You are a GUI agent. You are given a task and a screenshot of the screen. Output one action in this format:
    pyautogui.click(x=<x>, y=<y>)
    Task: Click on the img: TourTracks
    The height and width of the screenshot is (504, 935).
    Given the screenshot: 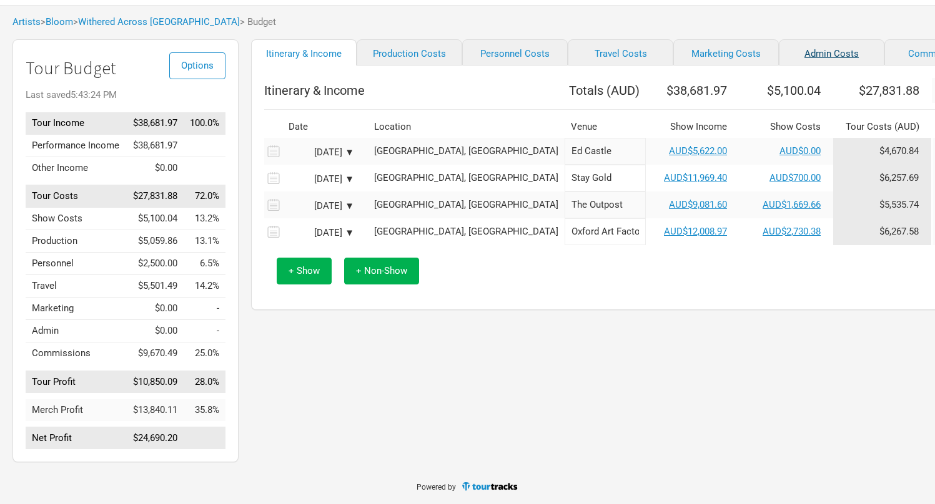 What is the action you would take?
    pyautogui.click(x=490, y=486)
    